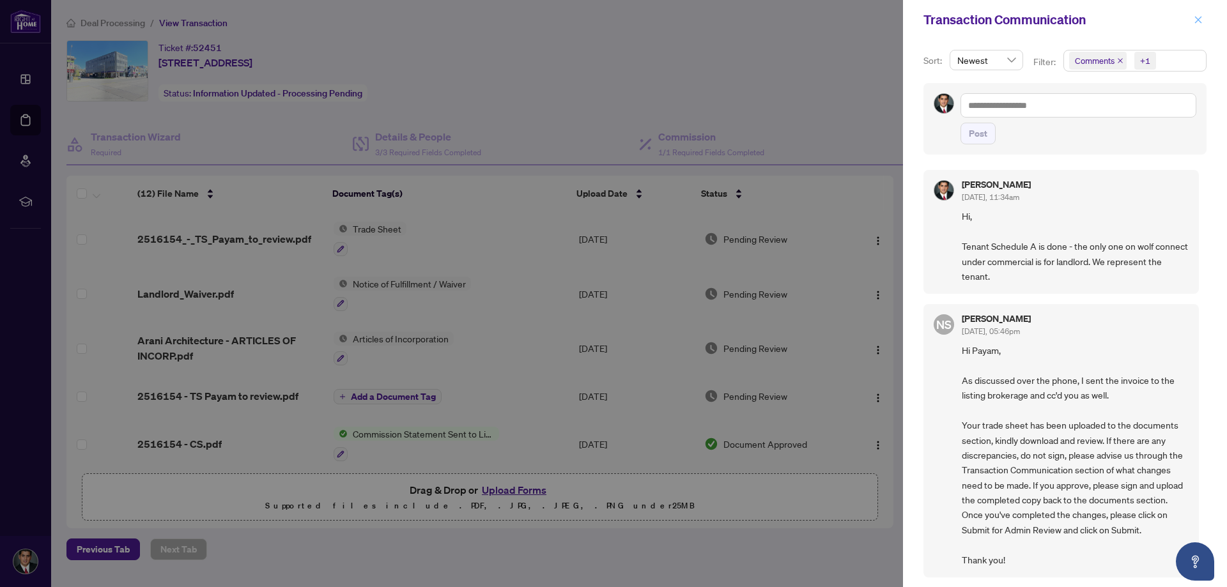  I want to click on p: Sort:, so click(934, 61).